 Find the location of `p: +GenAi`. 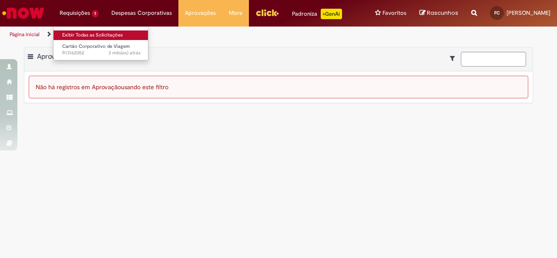

p: +GenAi is located at coordinates (331, 14).